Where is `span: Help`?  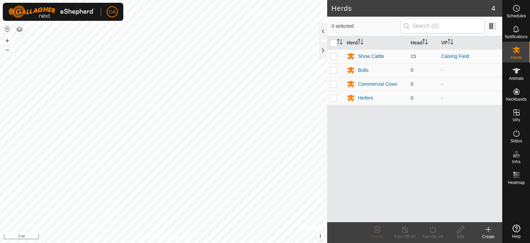 span: Help is located at coordinates (516, 236).